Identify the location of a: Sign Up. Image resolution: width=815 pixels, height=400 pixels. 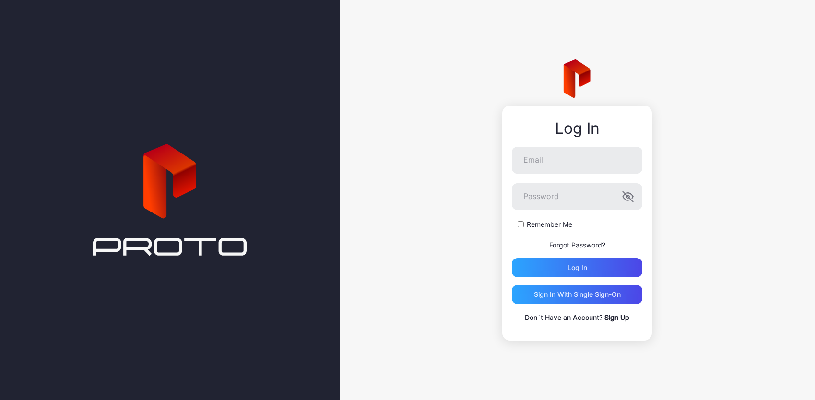
(617, 317).